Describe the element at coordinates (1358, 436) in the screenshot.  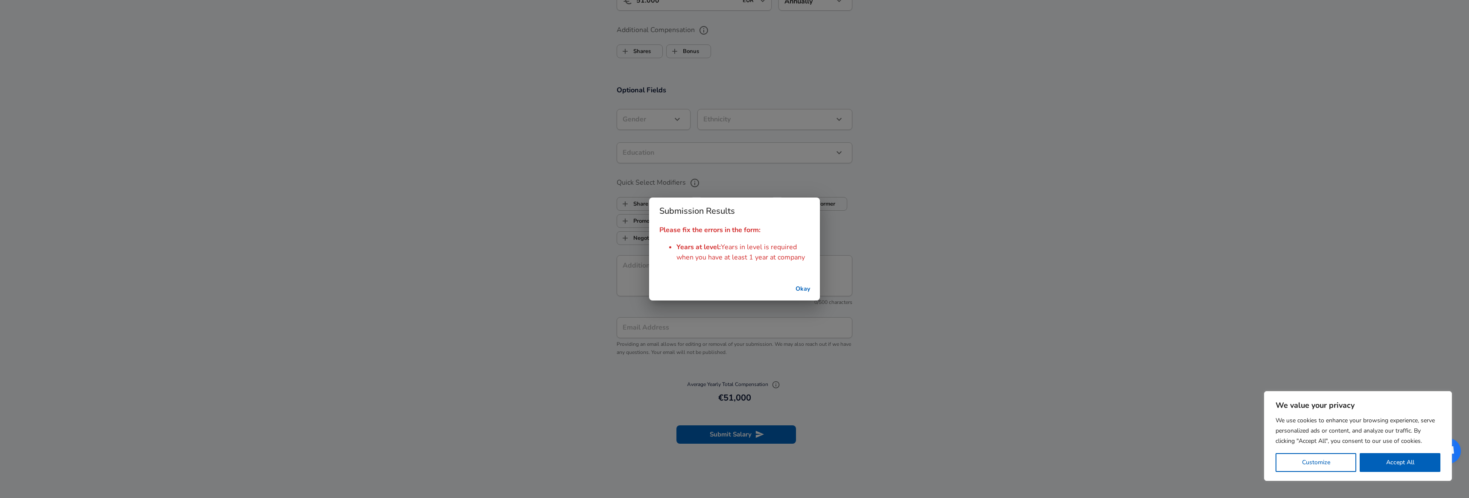
I see `div: We value your privacy` at that location.